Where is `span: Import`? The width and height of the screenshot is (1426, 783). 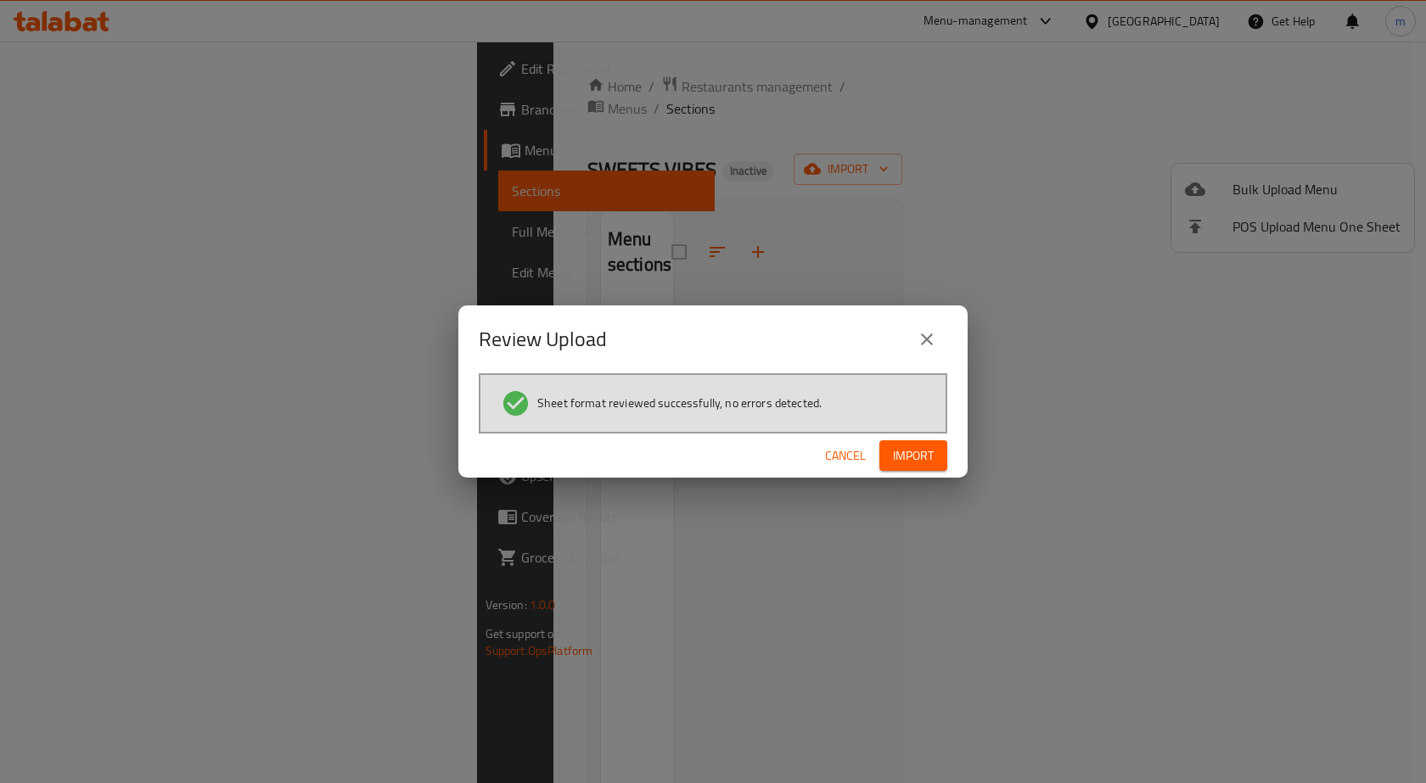 span: Import is located at coordinates (913, 456).